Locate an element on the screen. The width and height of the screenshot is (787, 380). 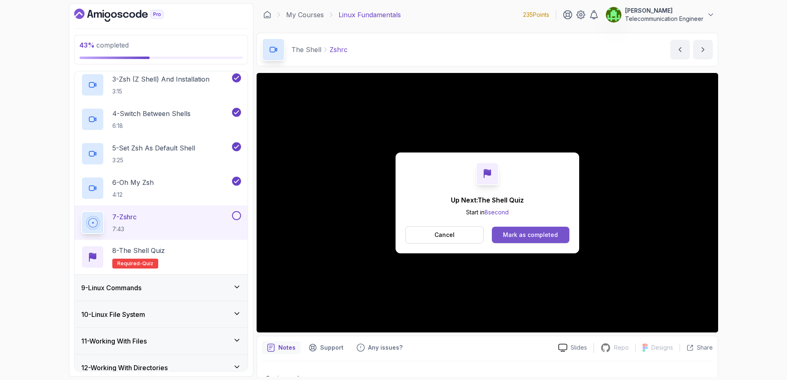
p: Support is located at coordinates (331, 347).